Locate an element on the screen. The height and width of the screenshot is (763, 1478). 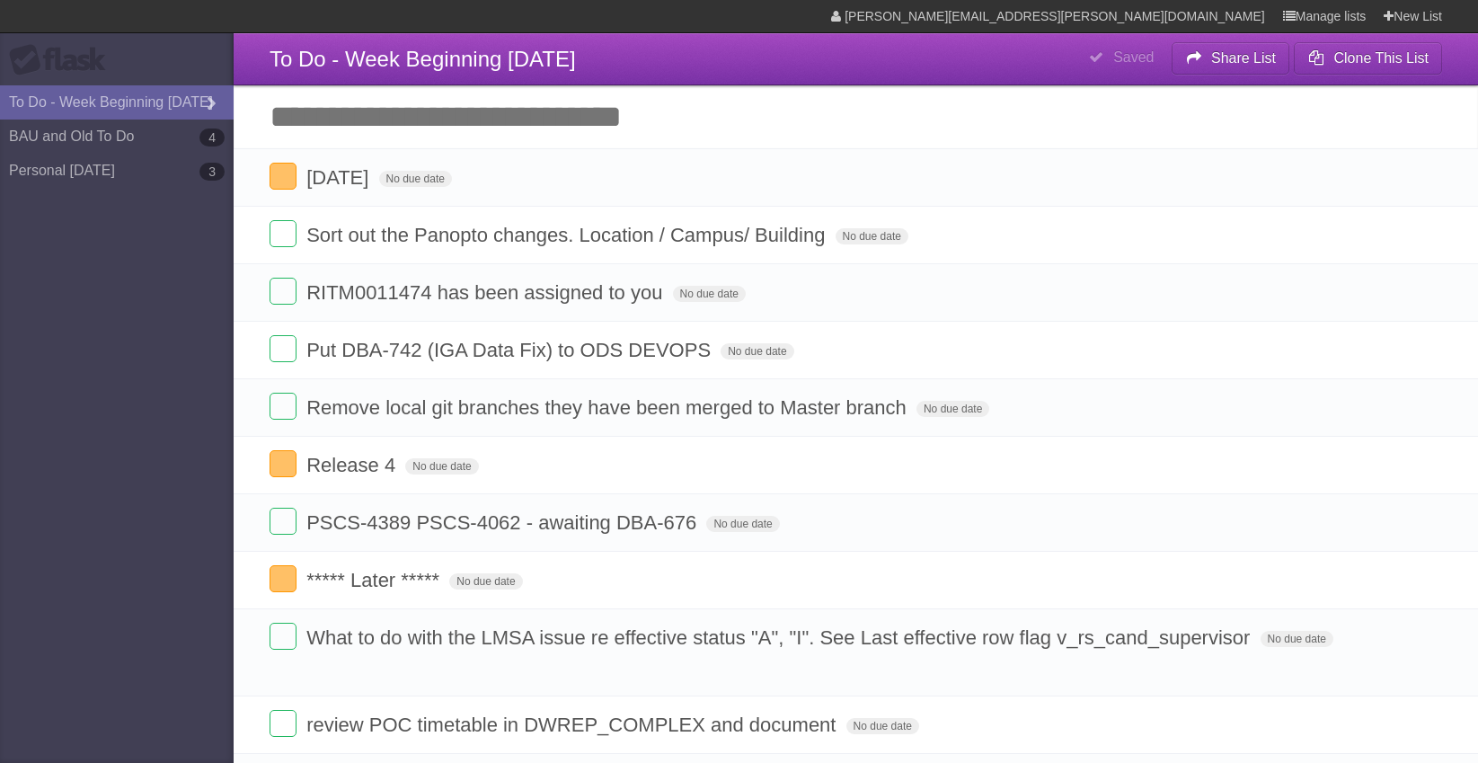
button: Clone This List is located at coordinates (1367, 58).